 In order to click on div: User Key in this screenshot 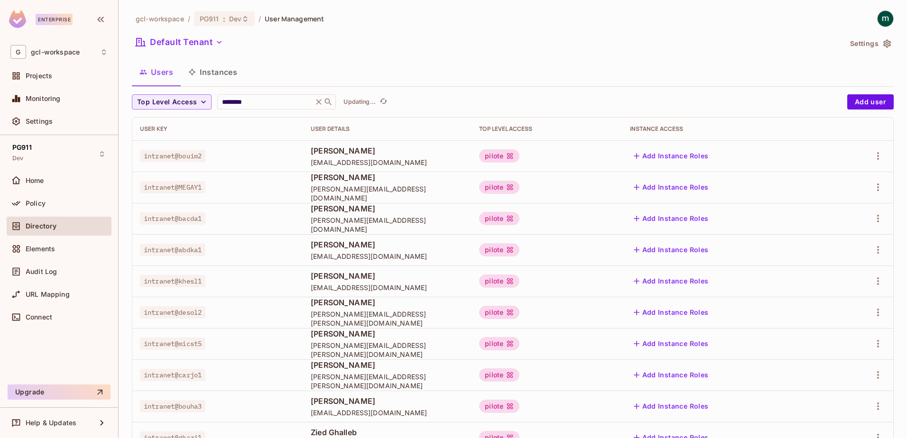, I will do `click(218, 129)`.